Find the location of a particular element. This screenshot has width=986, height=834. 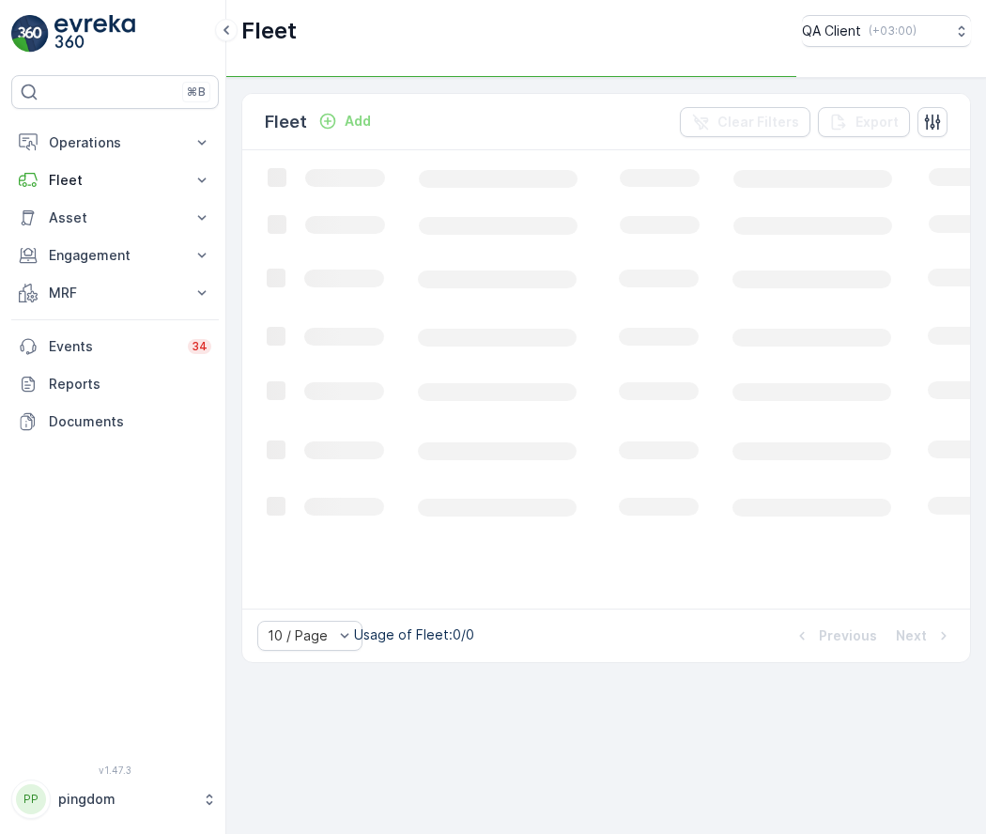

p: MRF is located at coordinates (115, 293).